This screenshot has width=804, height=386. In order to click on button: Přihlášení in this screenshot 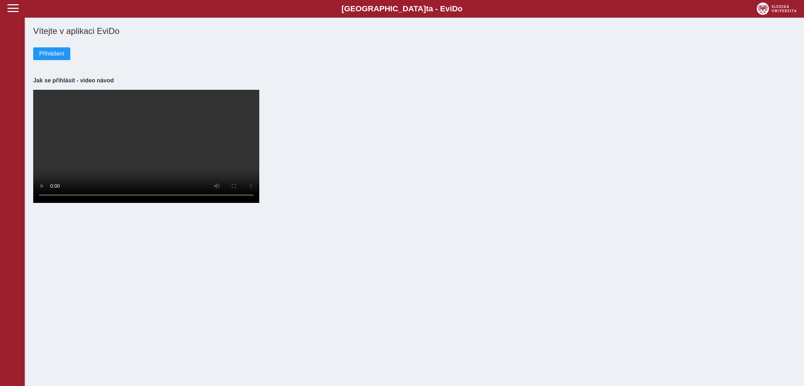, I will do `click(52, 54)`.